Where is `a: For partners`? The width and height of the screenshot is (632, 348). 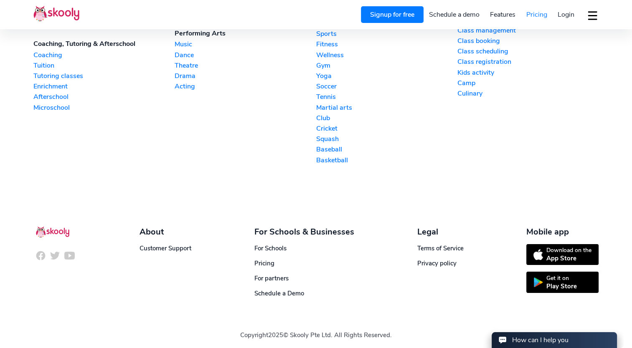 a: For partners is located at coordinates (271, 278).